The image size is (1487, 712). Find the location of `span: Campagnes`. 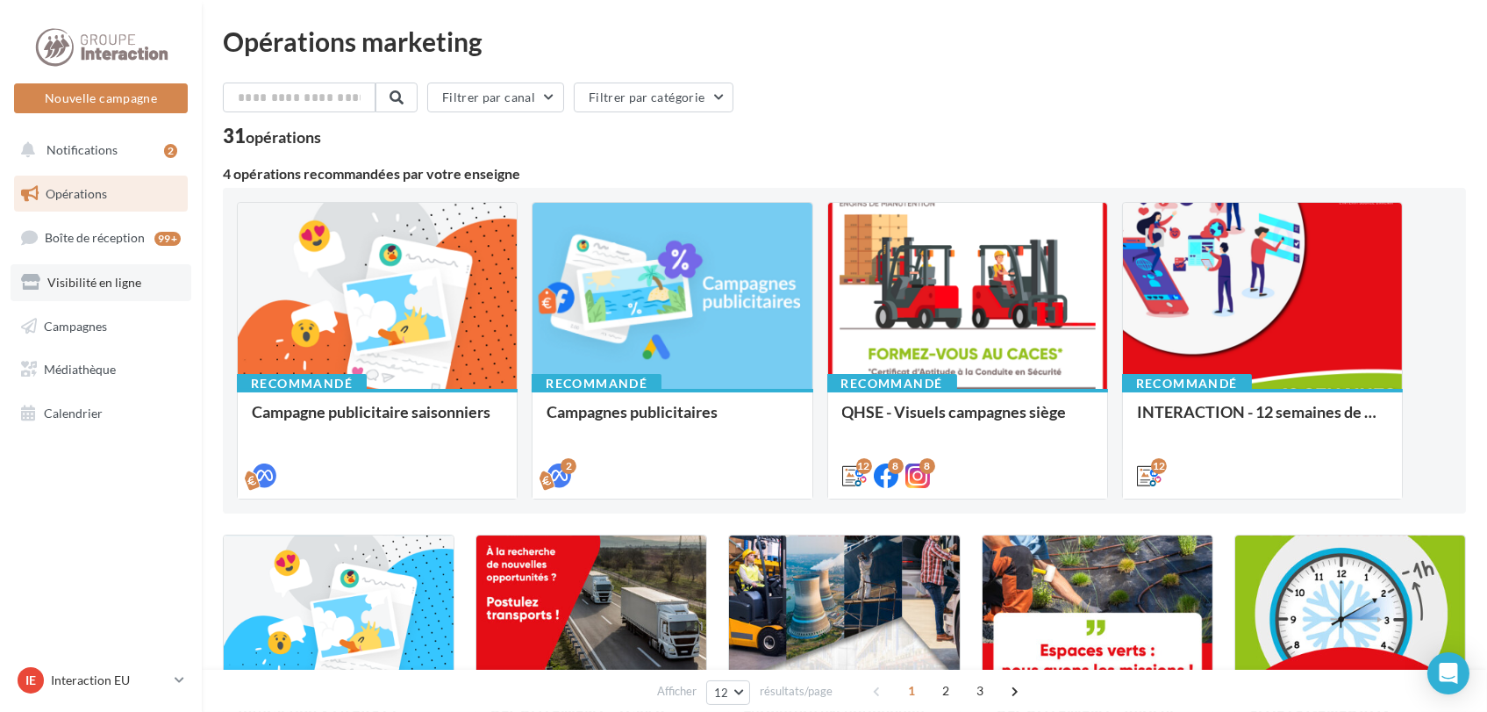

span: Campagnes is located at coordinates (75, 325).